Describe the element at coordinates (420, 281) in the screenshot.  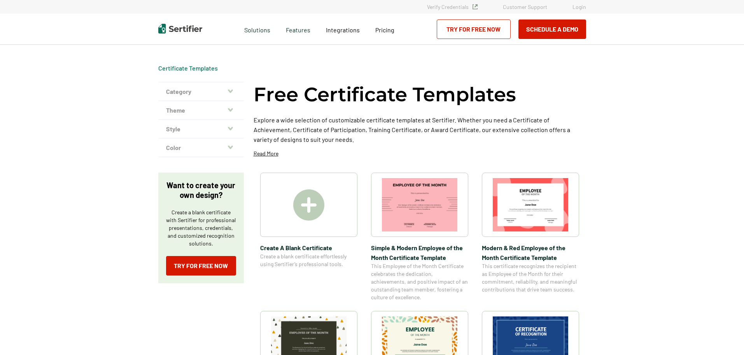
I see `span: This Employee of the Month Certificate celebrates the dedication, achievements, and positive impa...` at that location.